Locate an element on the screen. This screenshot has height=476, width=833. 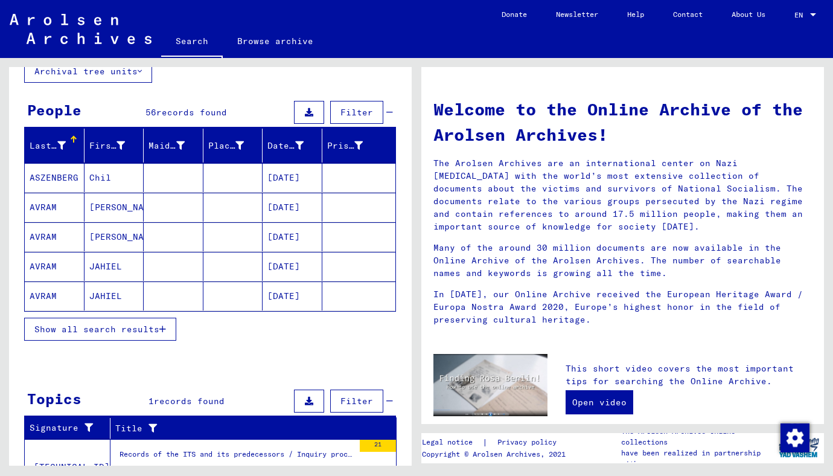
mat-header-cell: Last Name is located at coordinates (54, 145).